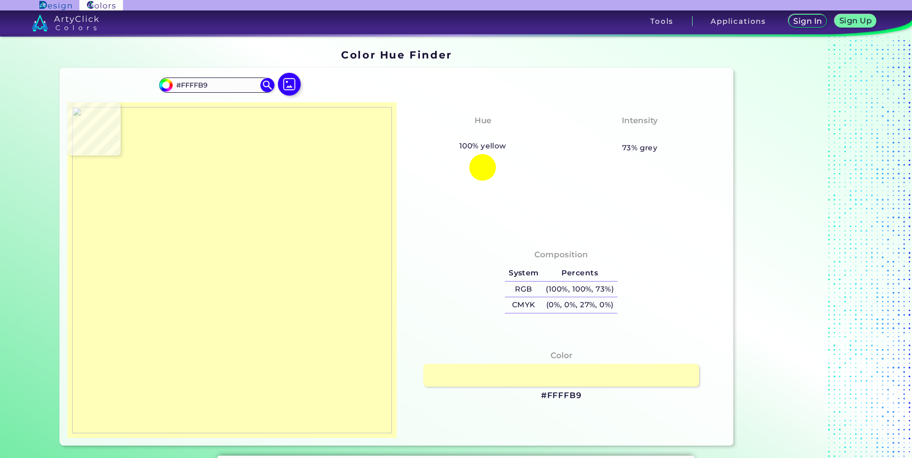 The height and width of the screenshot is (458, 912). I want to click on a: Sign Up, so click(856, 21).